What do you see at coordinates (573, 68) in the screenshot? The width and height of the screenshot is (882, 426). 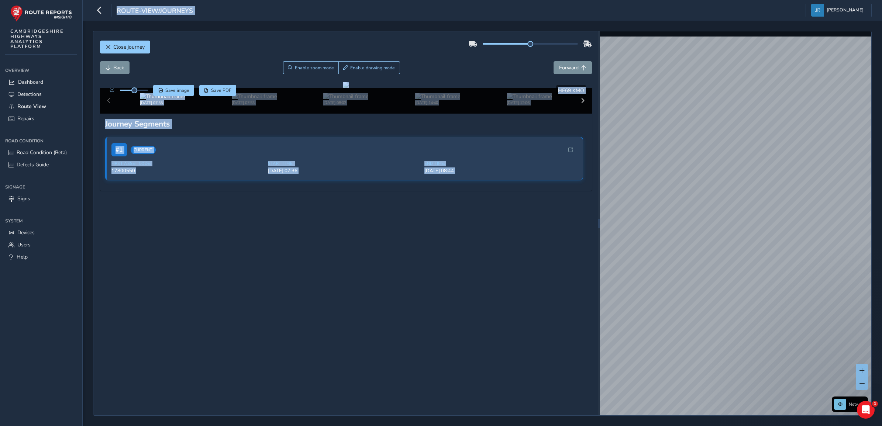 I see `button: Forward` at bounding box center [573, 68].